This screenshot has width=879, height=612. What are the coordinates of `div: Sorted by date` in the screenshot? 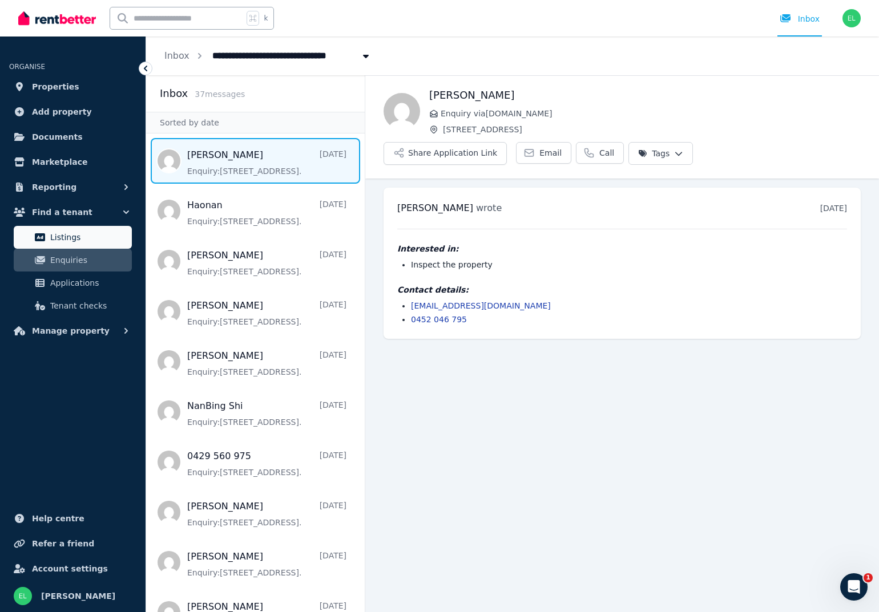 It's located at (255, 123).